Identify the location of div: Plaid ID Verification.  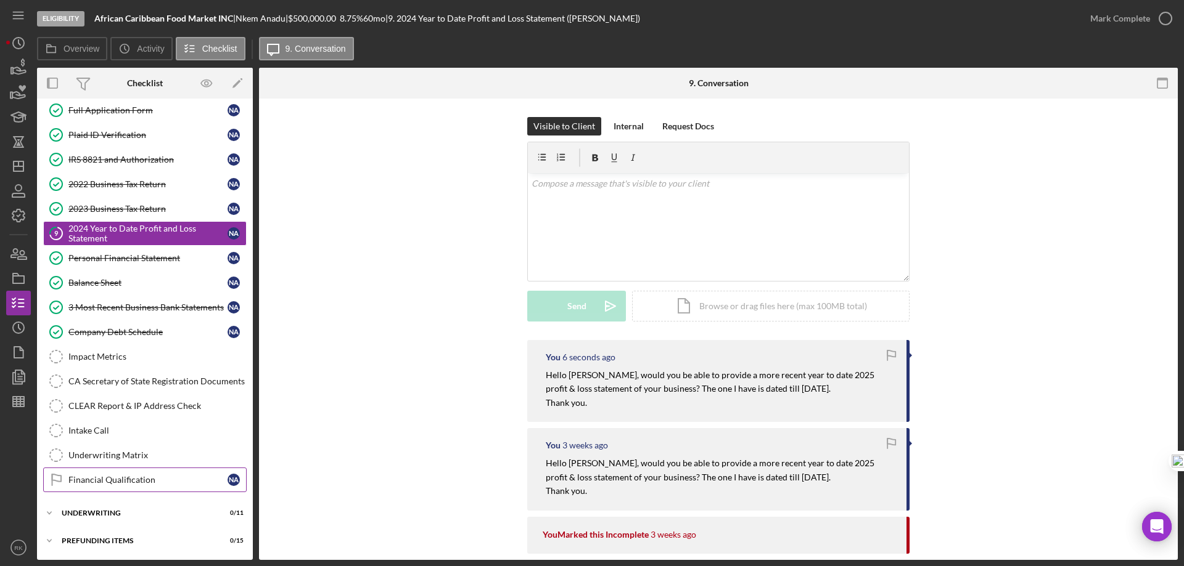
(148, 135).